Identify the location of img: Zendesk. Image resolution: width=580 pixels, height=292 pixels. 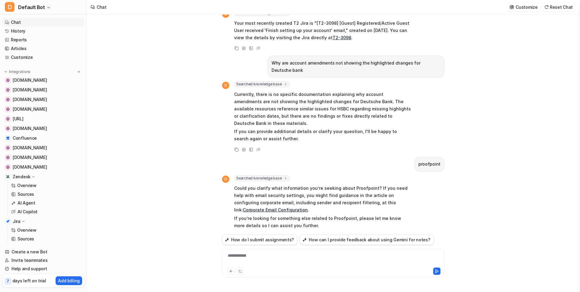
(8, 177).